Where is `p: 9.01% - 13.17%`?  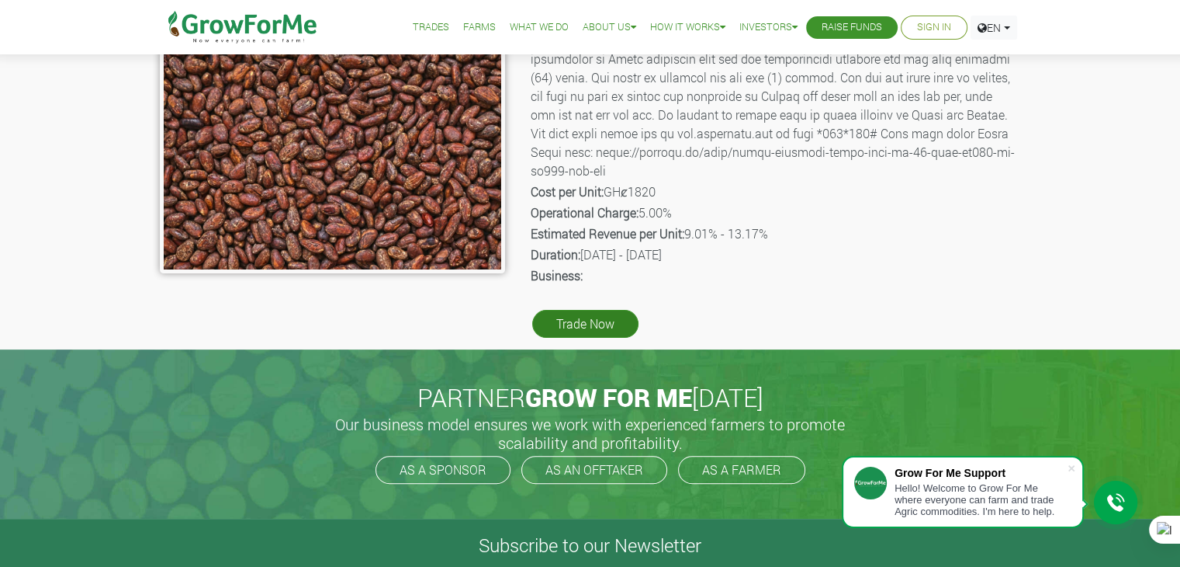
p: 9.01% - 13.17% is located at coordinates (775, 234).